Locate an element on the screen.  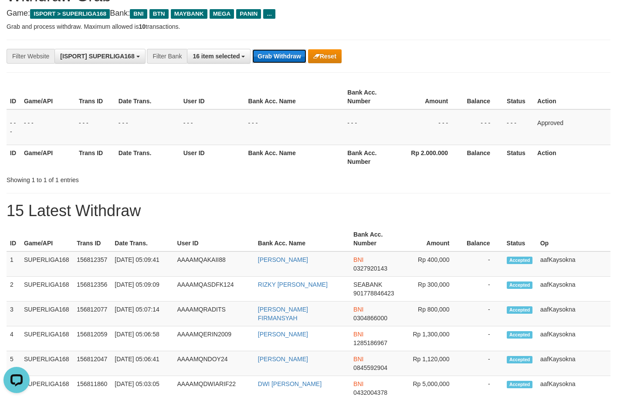
span: BTN is located at coordinates (159, 14).